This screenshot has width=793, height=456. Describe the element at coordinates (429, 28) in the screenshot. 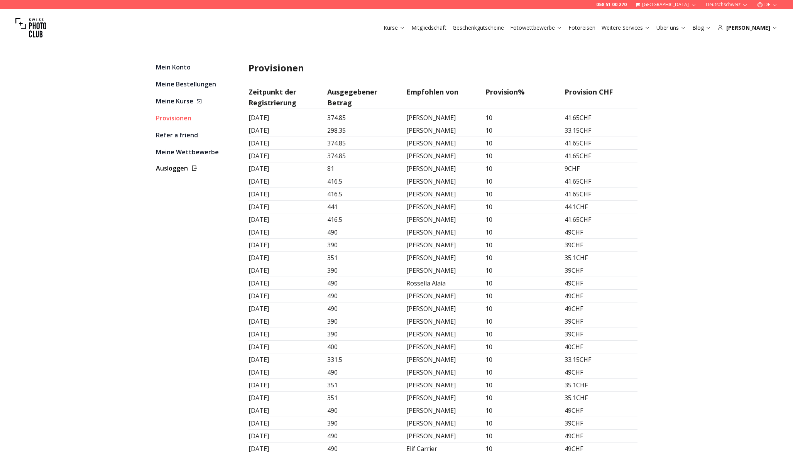

I see `button: Mitgliedschaft` at that location.